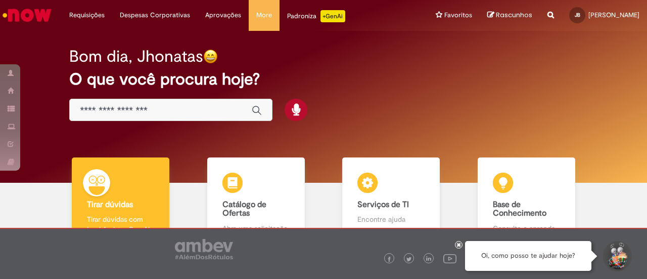 This screenshot has width=647, height=279. What do you see at coordinates (264, 15) in the screenshot?
I see `span: More` at bounding box center [264, 15].